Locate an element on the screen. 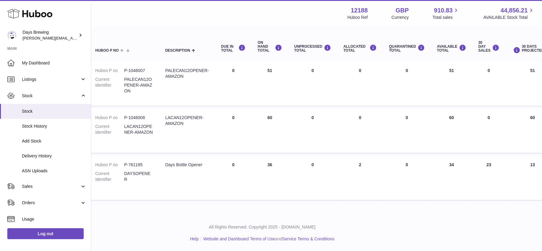 Image resolution: width=542 pixels, height=251 pixels. span: AVAILABLE Stock Total is located at coordinates (509, 17).